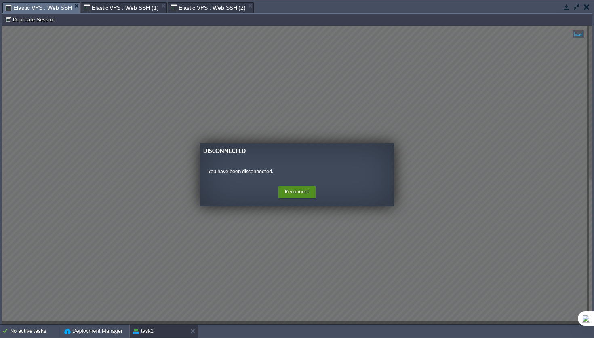 This screenshot has height=338, width=594. Describe the element at coordinates (31, 19) in the screenshot. I see `button: Duplicate Session` at that location.